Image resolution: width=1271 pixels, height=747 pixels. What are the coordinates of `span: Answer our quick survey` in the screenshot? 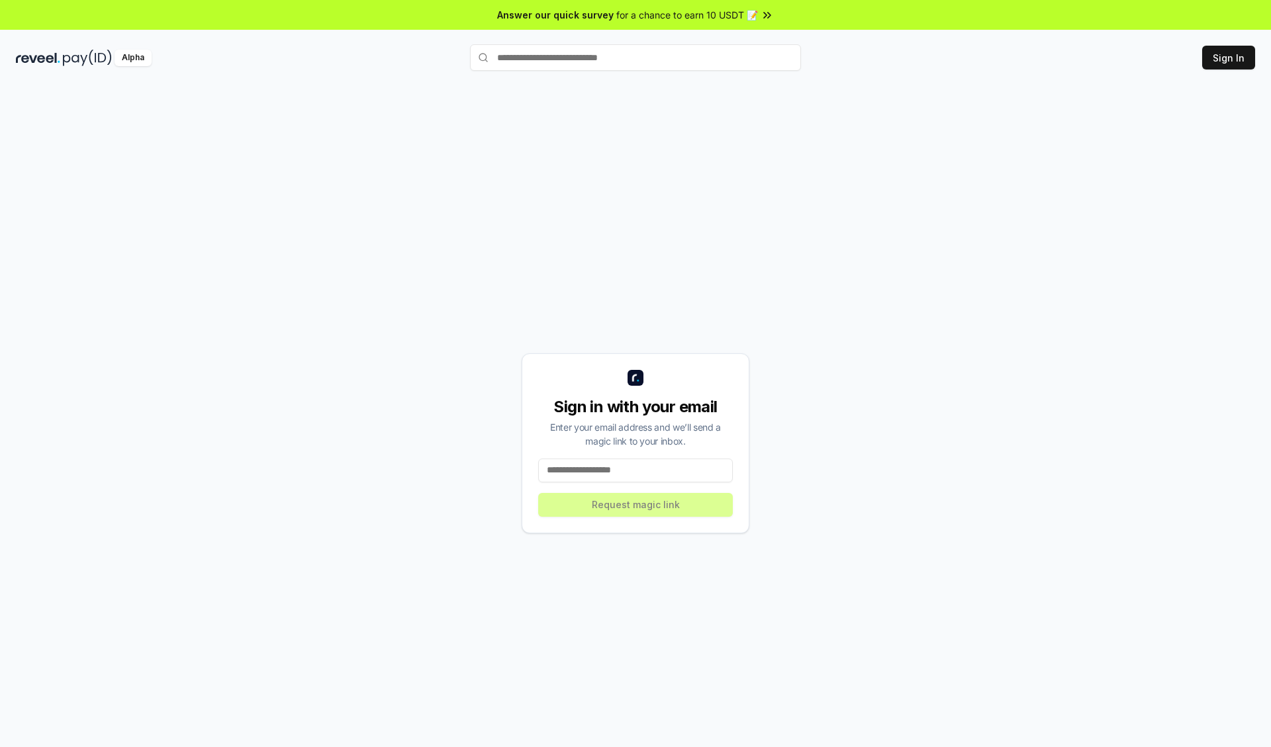 It's located at (555, 15).